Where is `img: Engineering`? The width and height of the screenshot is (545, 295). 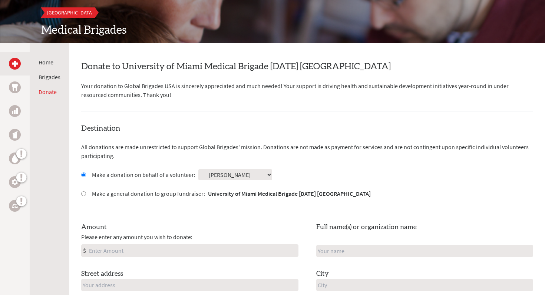
img: Engineering is located at coordinates (15, 182).